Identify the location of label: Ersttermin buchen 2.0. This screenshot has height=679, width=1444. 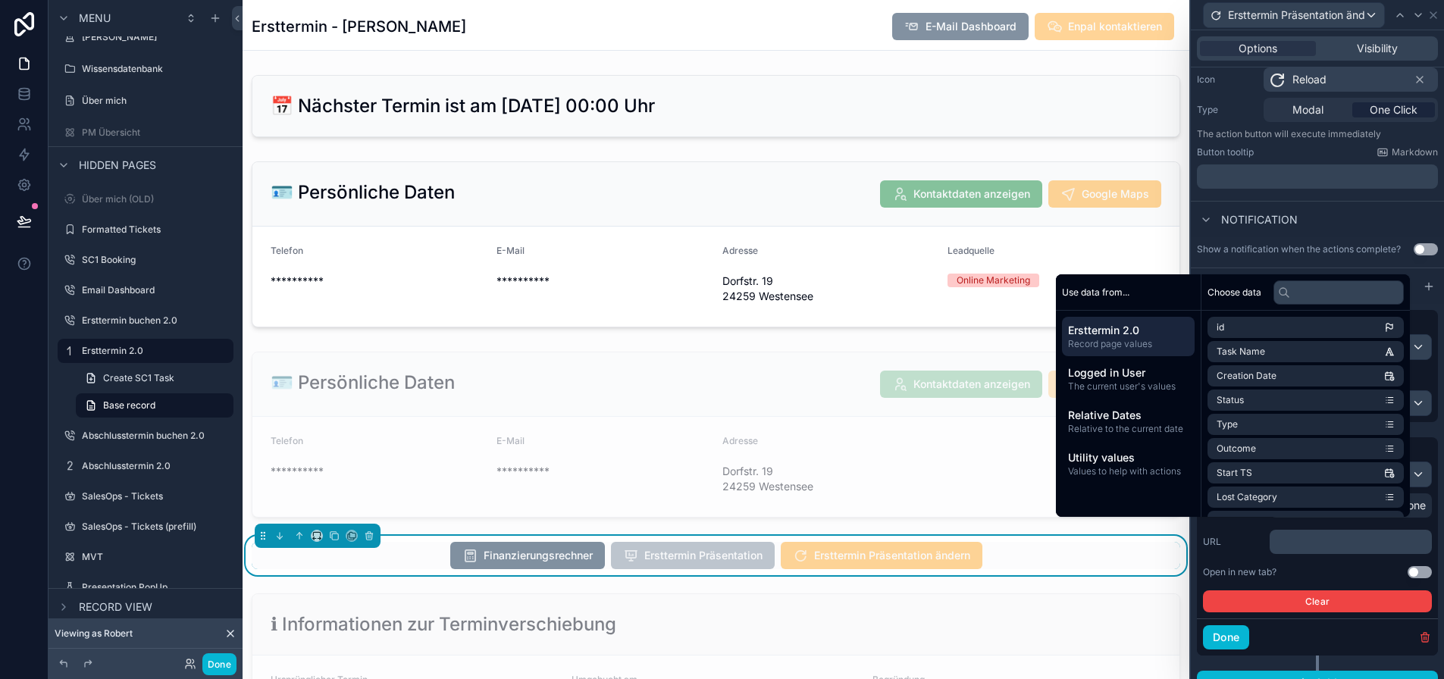
(156, 321).